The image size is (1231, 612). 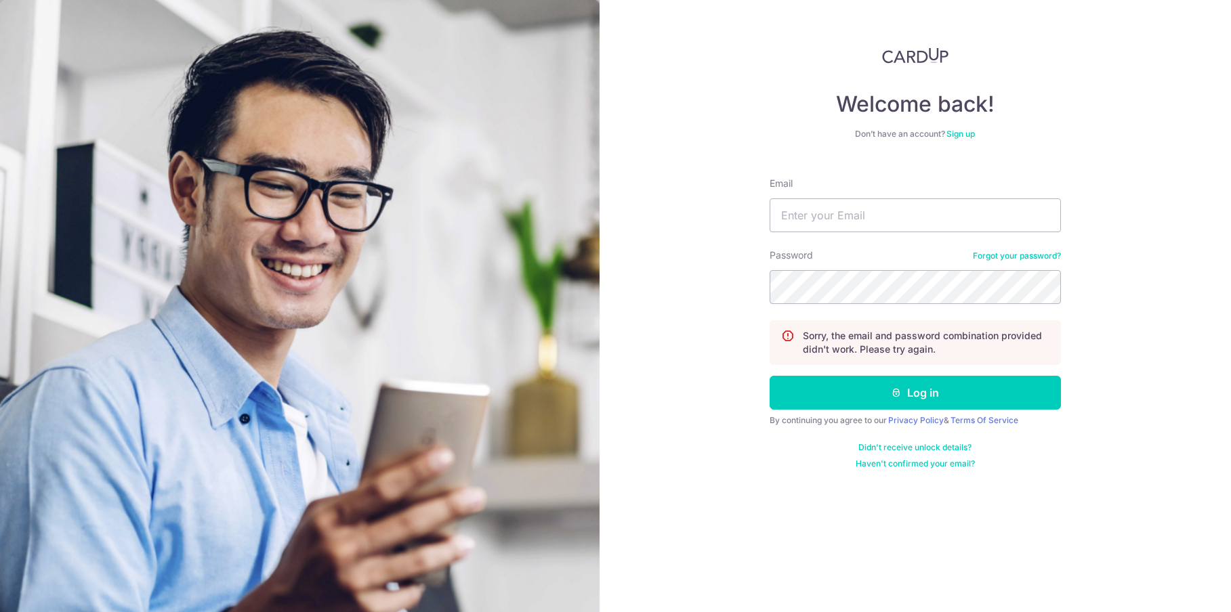 I want to click on a: Terms Of Service, so click(x=984, y=420).